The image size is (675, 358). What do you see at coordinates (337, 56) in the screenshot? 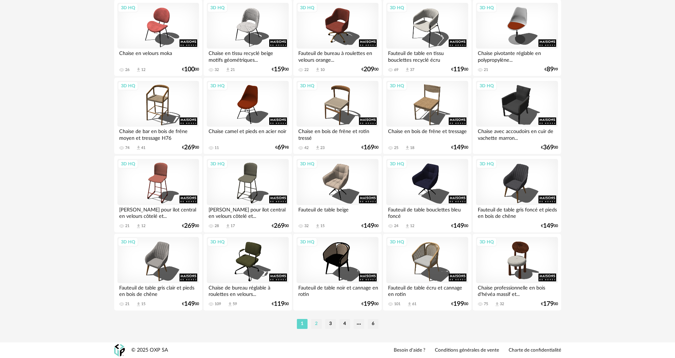
I see `div: Fauteuil de bureau à roulettes en velours orange...` at bounding box center [337, 56].